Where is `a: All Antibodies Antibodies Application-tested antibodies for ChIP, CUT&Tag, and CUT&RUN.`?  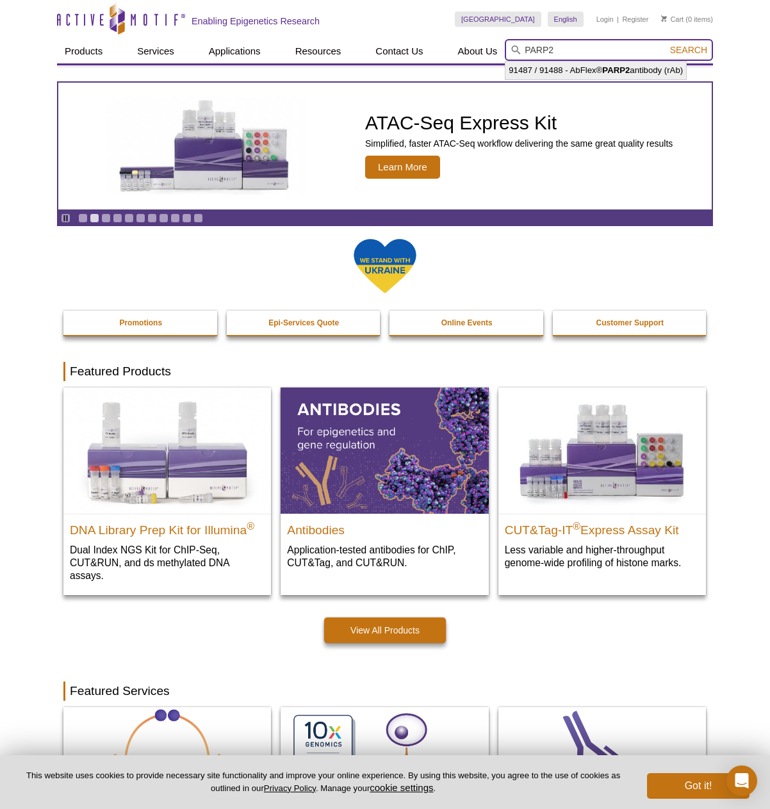 a: All Antibodies Antibodies Application-tested antibodies for ChIP, CUT&Tag, and CUT&RUN. is located at coordinates (384, 484).